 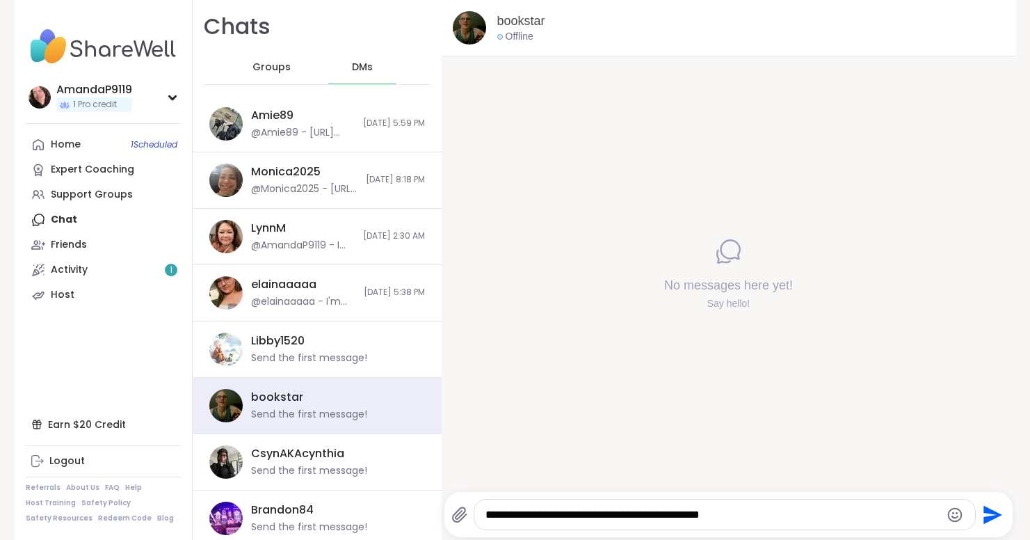 I want to click on button: Send, so click(x=991, y=514).